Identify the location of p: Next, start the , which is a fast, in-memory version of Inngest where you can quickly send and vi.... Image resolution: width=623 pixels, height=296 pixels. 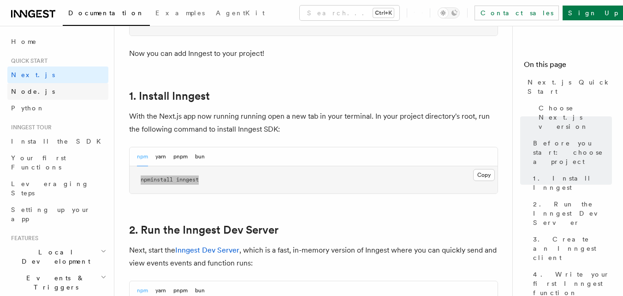
(314, 257).